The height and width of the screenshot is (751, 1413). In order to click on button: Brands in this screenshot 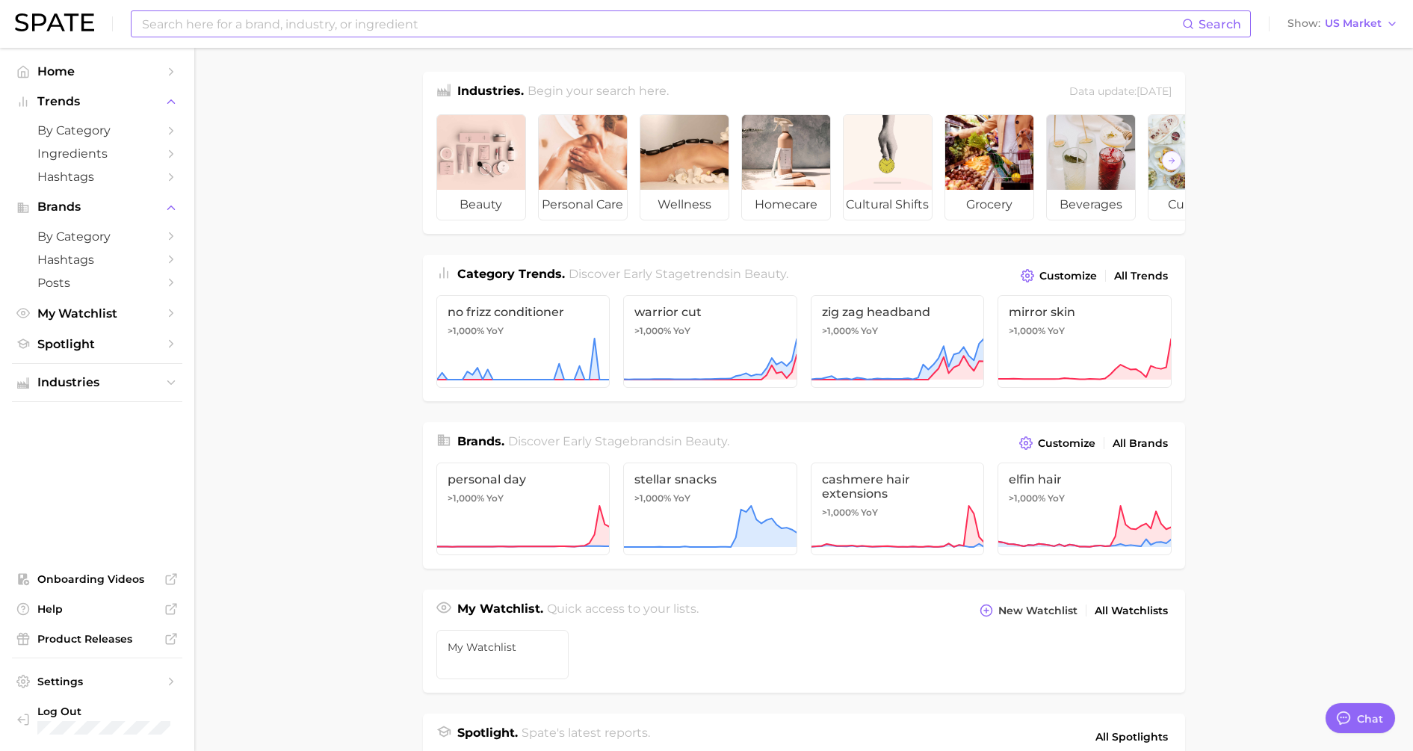, I will do `click(97, 207)`.